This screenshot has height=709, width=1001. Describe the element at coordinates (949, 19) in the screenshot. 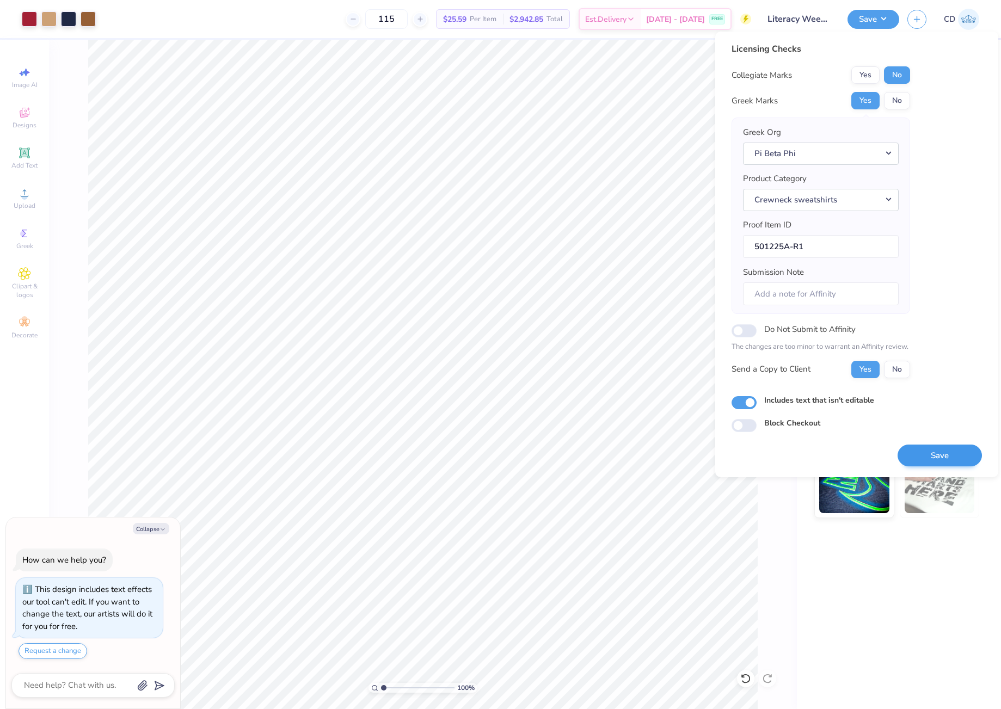

I see `span: CD` at that location.